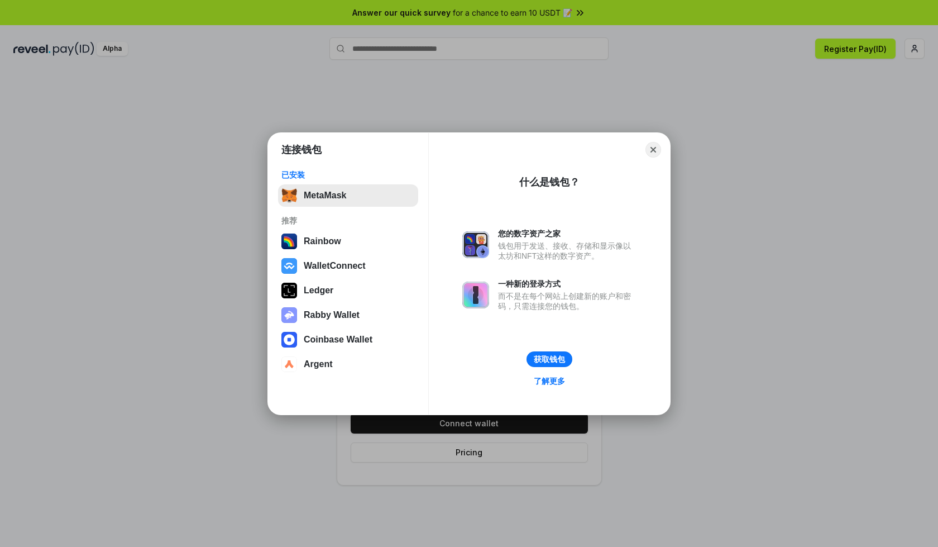 This screenshot has height=547, width=938. Describe the element at coordinates (289, 241) in the screenshot. I see `img: svg+xml,%3Csvg%20width%3D%22120%22%20height%3D%22120%22%20viewBox%3D%220%200%20120%20120%22%20fil...` at that location.